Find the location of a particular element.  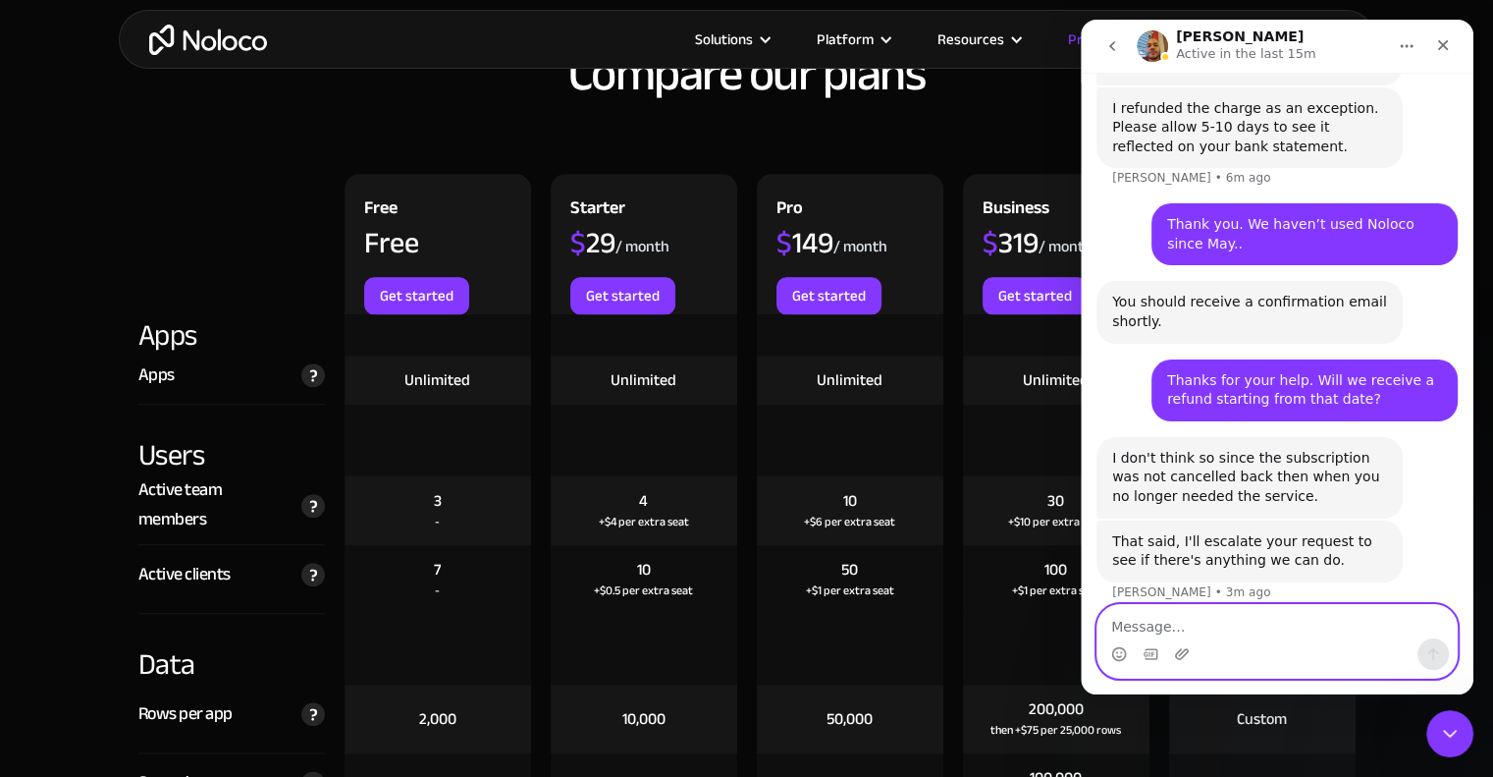

div: Thank you. We haven’t used Noloco since May.. is located at coordinates (224, 214).